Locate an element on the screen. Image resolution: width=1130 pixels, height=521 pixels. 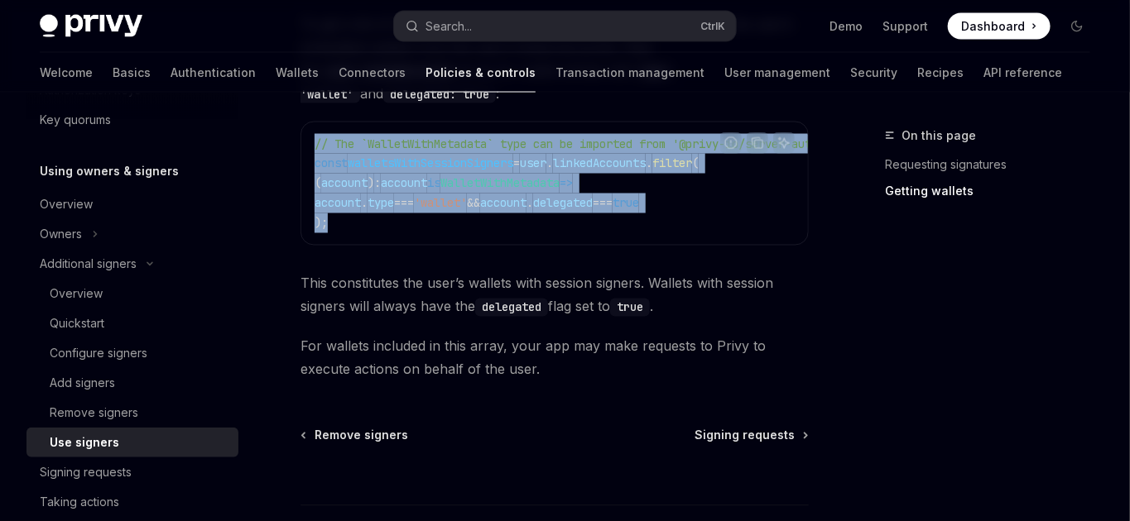
span: filter is located at coordinates (672, 164).